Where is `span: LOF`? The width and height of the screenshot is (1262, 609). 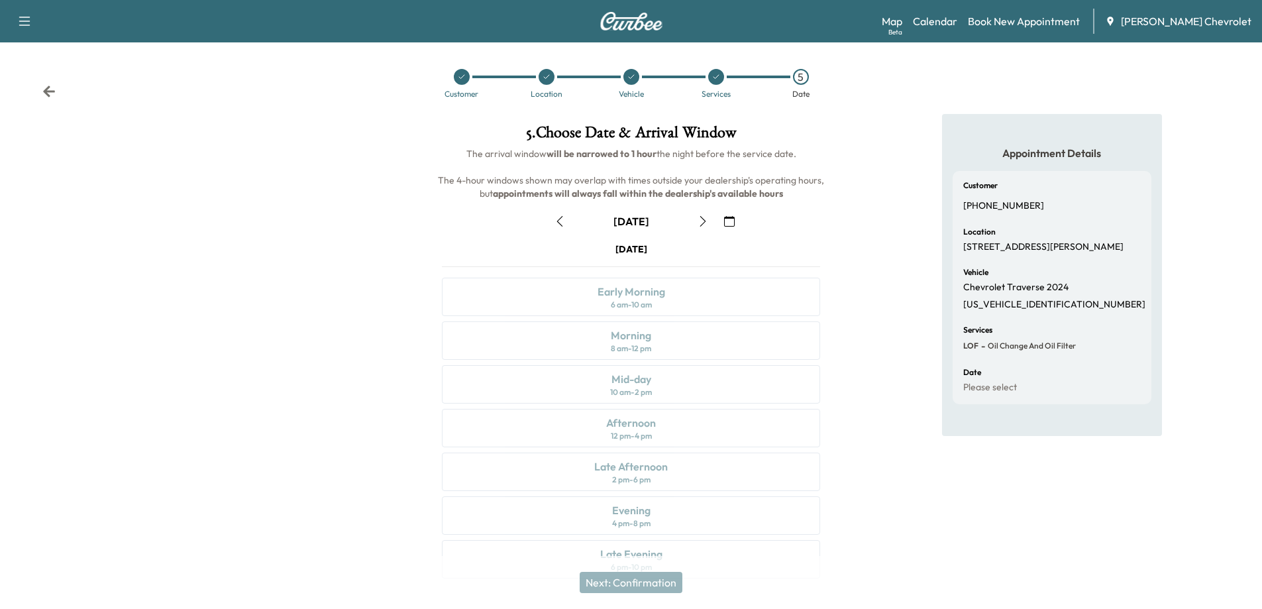 span: LOF is located at coordinates (970, 346).